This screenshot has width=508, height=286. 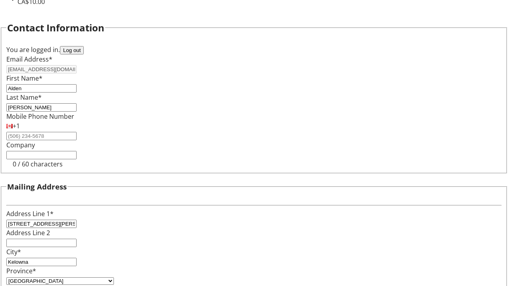 What do you see at coordinates (30, 213) in the screenshot?
I see `label: Address Line 1*` at bounding box center [30, 213].